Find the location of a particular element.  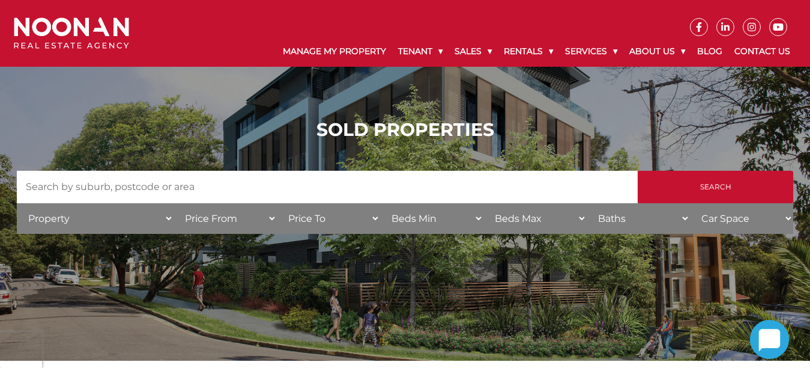

a: Tenant is located at coordinates (420, 51).